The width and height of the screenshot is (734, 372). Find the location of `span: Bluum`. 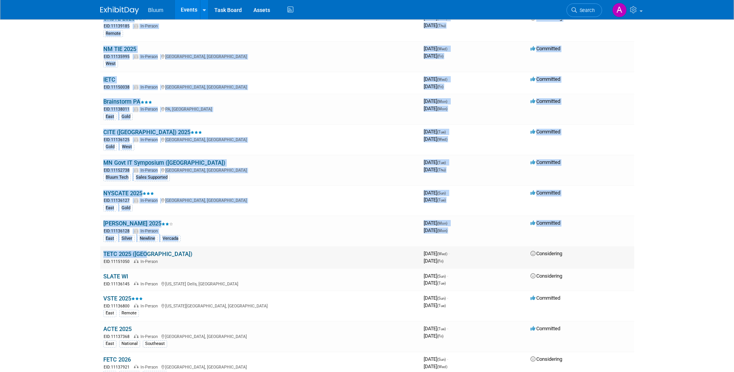

span: Bluum is located at coordinates (156, 10).